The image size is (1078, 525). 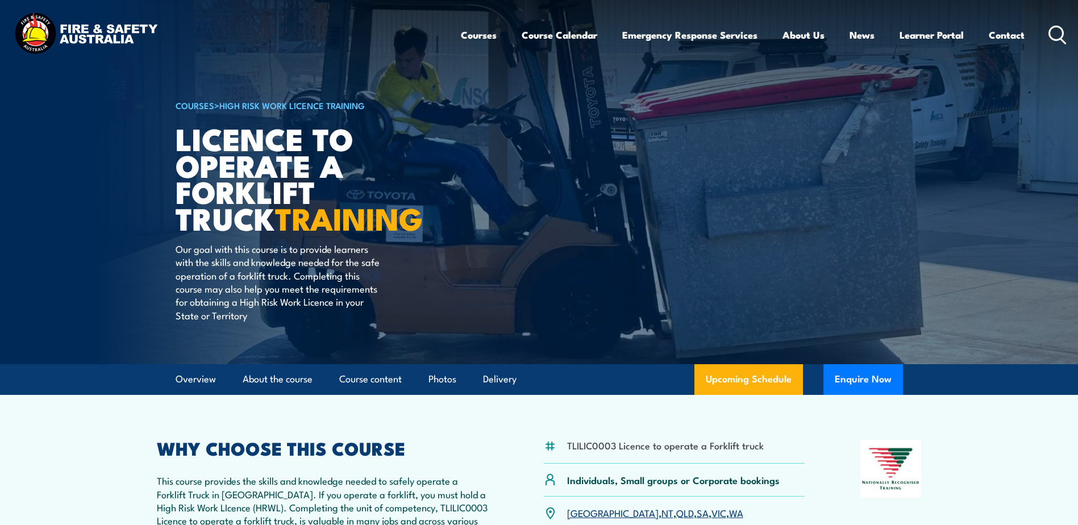 What do you see at coordinates (1006, 35) in the screenshot?
I see `a: Contact` at bounding box center [1006, 35].